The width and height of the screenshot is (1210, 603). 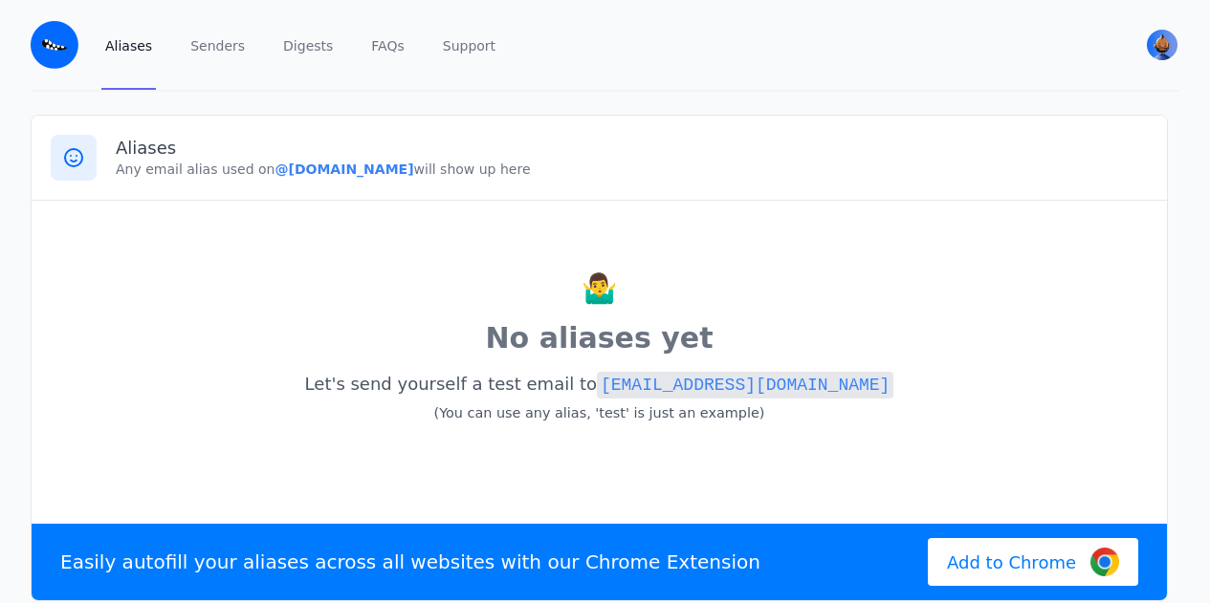 What do you see at coordinates (1162, 45) in the screenshot?
I see `img: Roushan Gupta's Avatar` at bounding box center [1162, 45].